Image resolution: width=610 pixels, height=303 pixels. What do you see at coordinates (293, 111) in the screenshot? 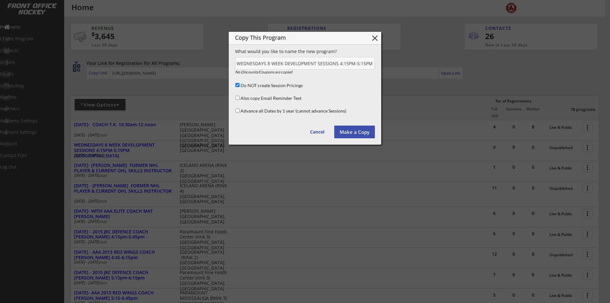
I see `label: Advance all Dates by 1 year (cannot advance Sessions)` at bounding box center [293, 111].